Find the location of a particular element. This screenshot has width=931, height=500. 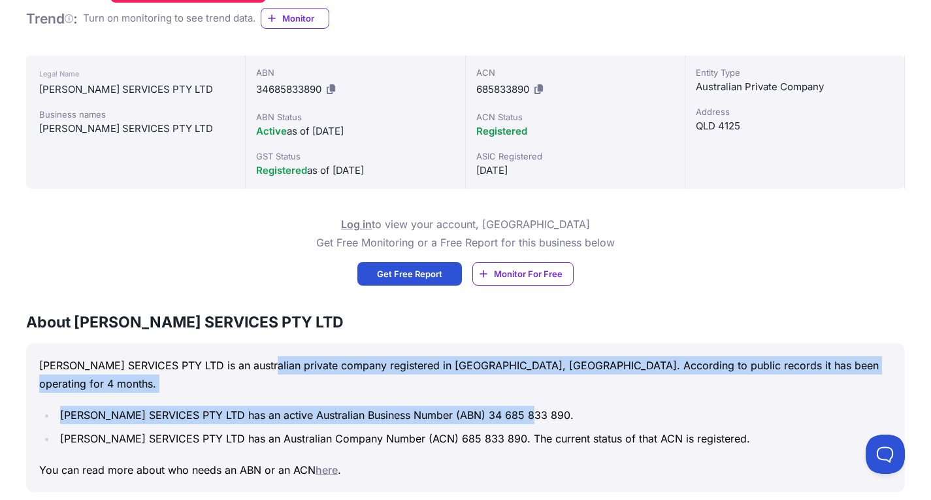

div: GST Status is located at coordinates (355, 156).